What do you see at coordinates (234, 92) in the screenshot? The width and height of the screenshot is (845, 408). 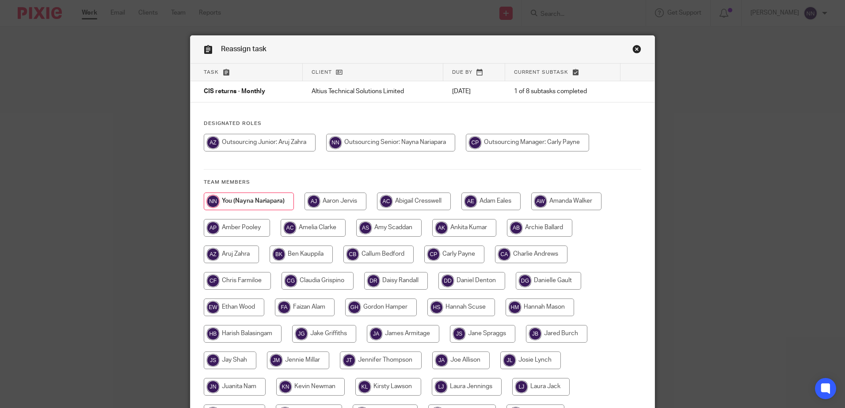 I see `span: CIS returns - Monthly` at bounding box center [234, 92].